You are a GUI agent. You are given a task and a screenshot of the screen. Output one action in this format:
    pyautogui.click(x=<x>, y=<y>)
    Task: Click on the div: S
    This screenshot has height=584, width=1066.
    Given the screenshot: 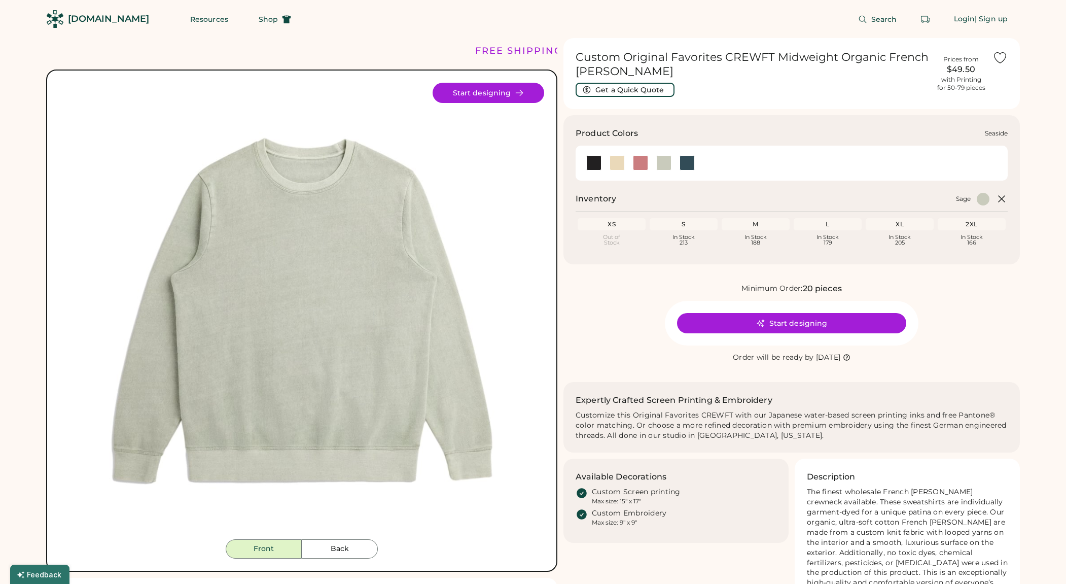 What is the action you would take?
    pyautogui.click(x=684, y=224)
    